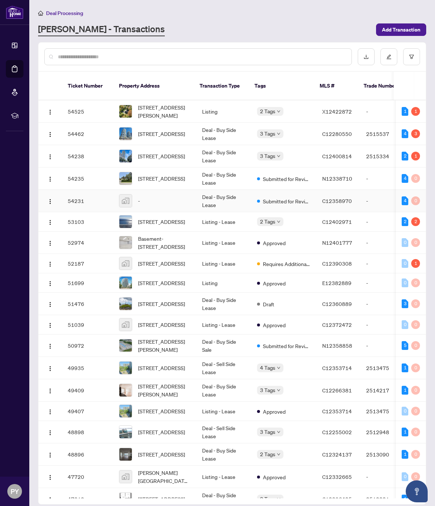  Describe the element at coordinates (337, 455) in the screenshot. I see `span: C12324137` at that location.